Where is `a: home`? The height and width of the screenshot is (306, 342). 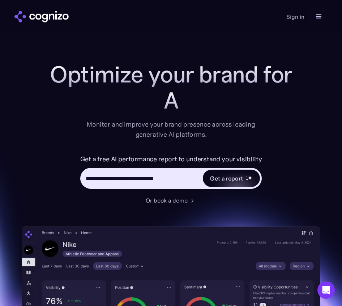
a: home is located at coordinates (42, 17).